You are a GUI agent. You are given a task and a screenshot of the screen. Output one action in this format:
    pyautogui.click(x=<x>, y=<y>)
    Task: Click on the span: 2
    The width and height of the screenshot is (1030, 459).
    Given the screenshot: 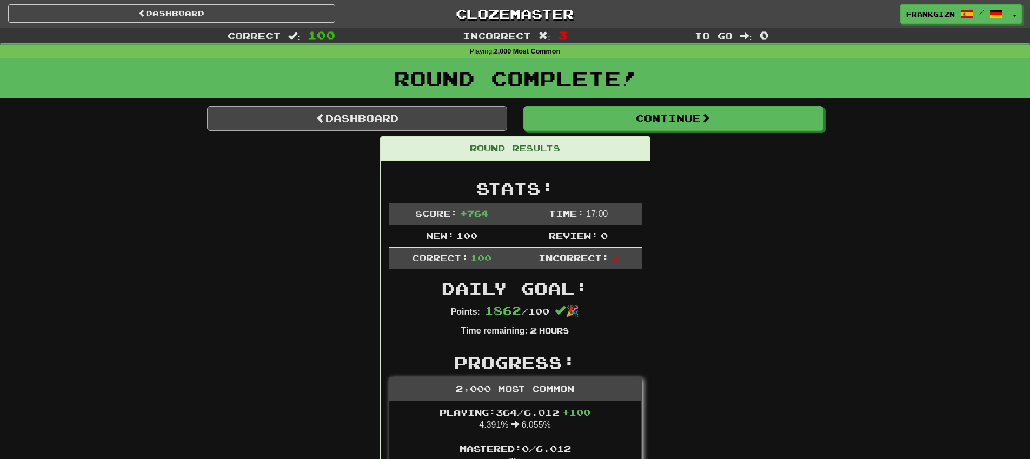 What is the action you would take?
    pyautogui.click(x=533, y=330)
    